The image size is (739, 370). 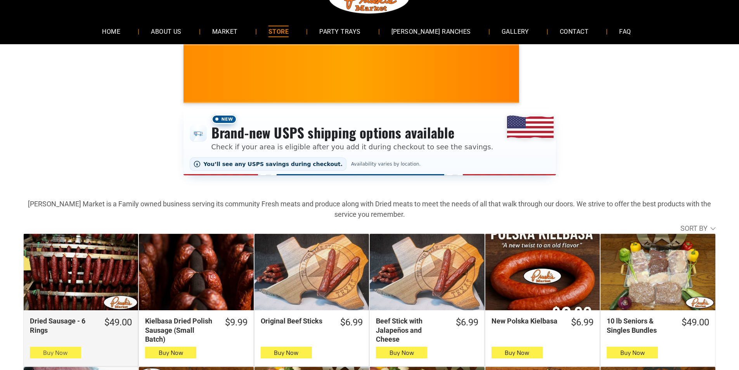 I want to click on div: Beef Stick with Jalapeños and Cheese, so click(x=410, y=330).